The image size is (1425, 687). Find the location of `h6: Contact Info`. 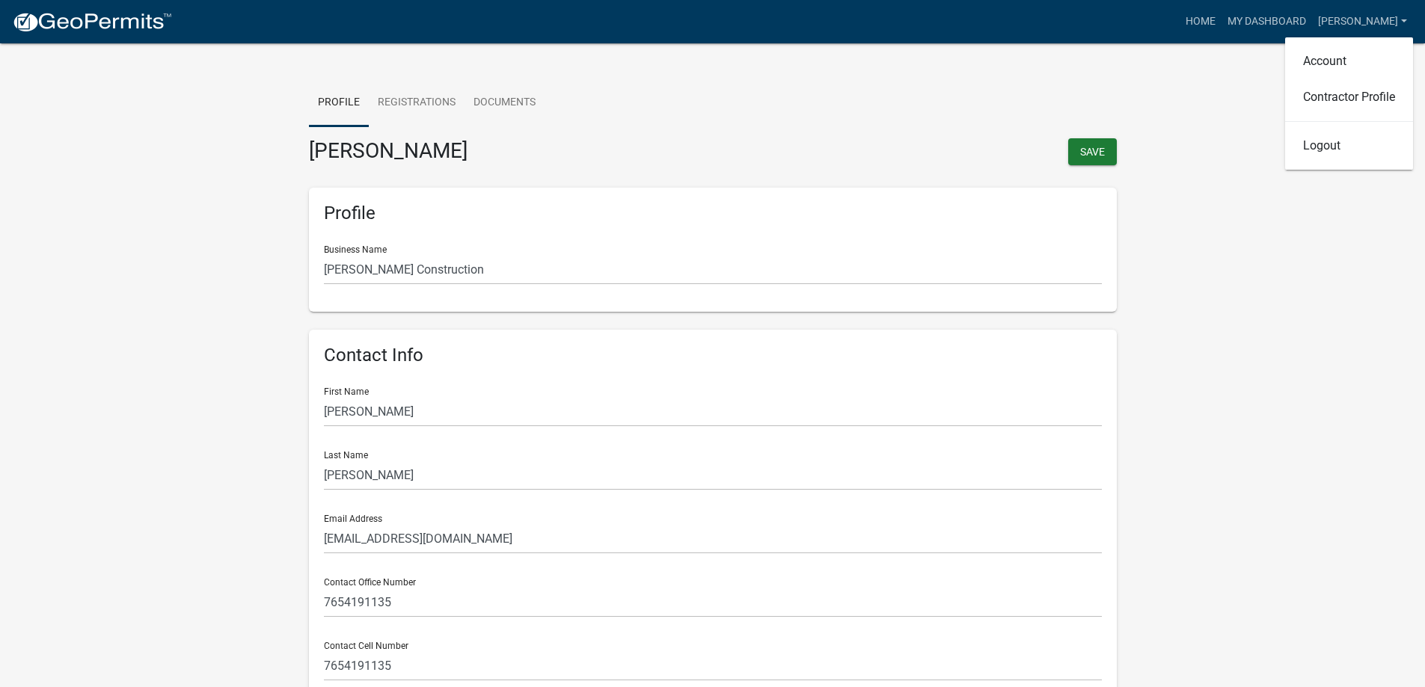

h6: Contact Info is located at coordinates (713, 355).